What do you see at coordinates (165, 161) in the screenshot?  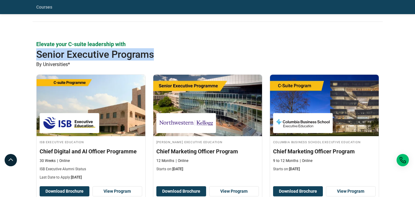 I see `p: 12 Months` at bounding box center [165, 161].